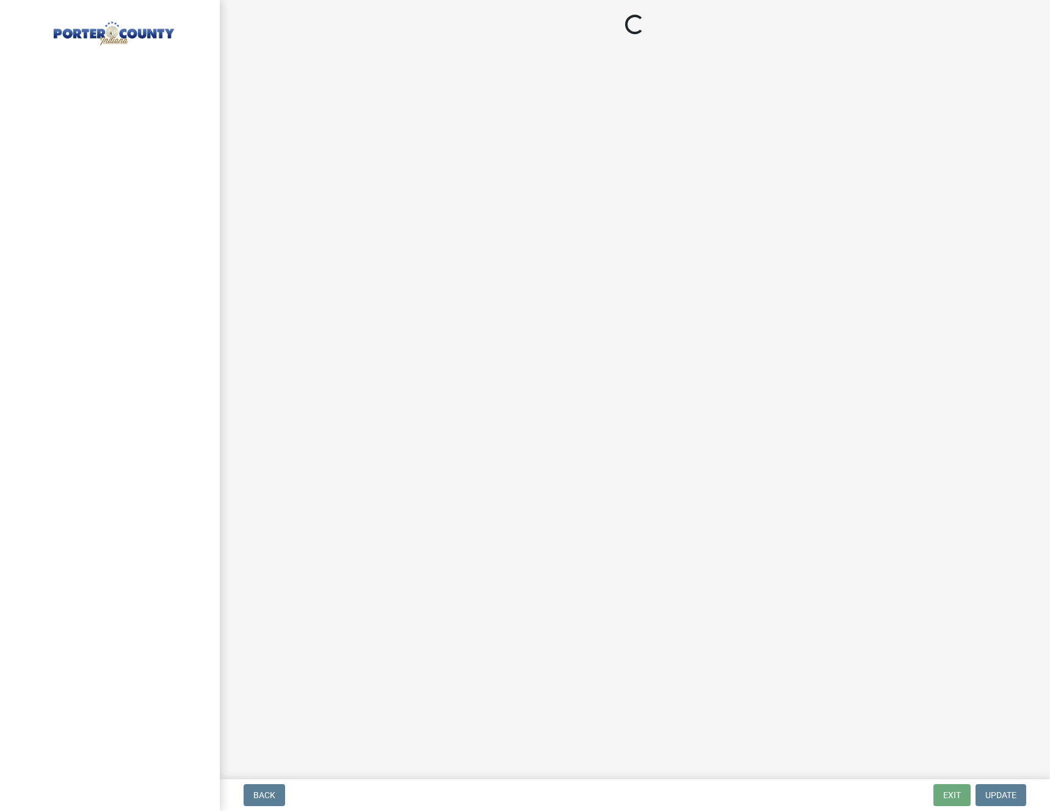  Describe the element at coordinates (264, 795) in the screenshot. I see `span: Back` at that location.